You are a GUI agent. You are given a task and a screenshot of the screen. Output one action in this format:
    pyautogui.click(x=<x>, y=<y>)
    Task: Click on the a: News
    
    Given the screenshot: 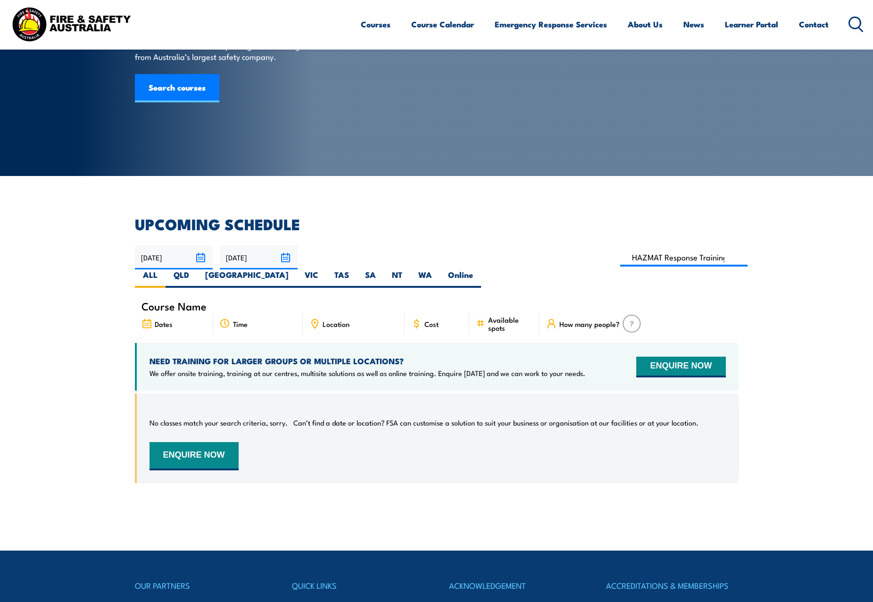 What is the action you would take?
    pyautogui.click(x=694, y=24)
    